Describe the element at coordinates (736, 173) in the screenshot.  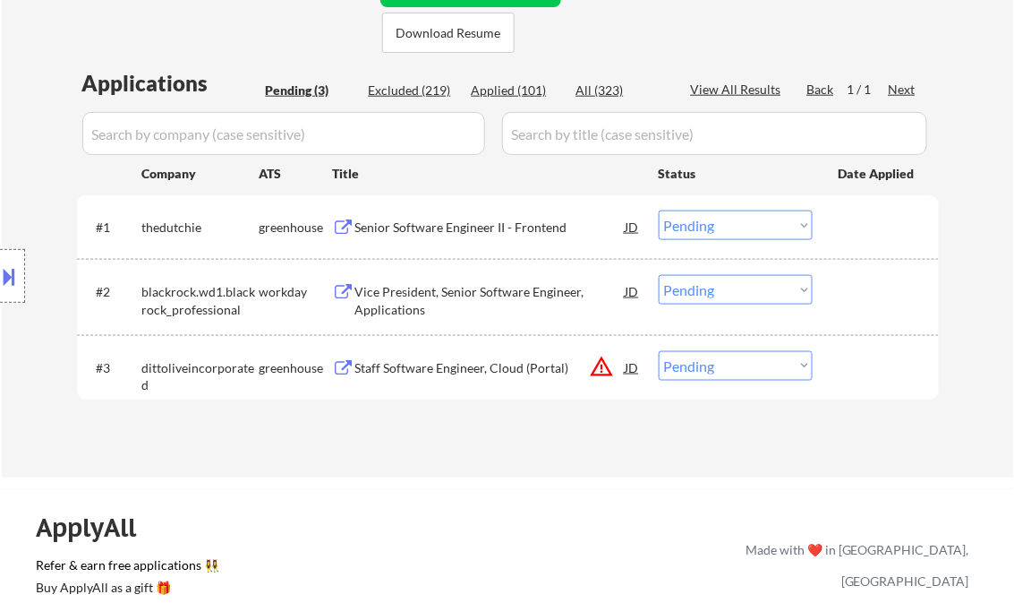
I see `div: Status` at that location.